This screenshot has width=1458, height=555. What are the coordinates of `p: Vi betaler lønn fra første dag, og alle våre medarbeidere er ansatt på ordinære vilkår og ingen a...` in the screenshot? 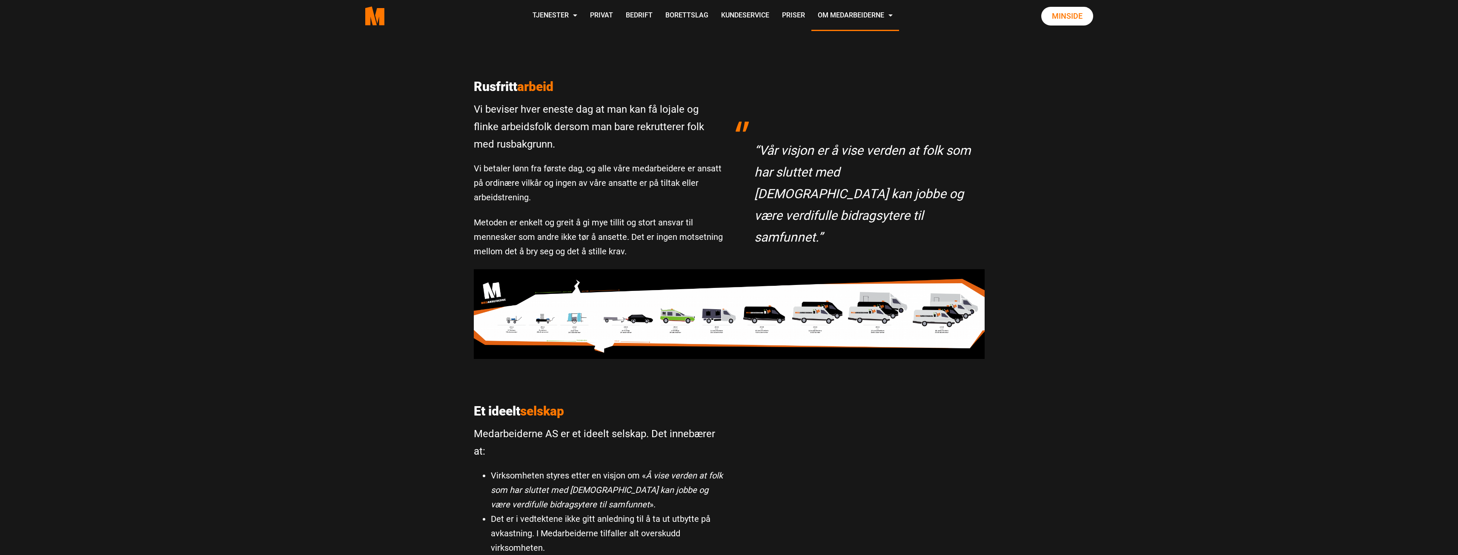 It's located at (598, 183).